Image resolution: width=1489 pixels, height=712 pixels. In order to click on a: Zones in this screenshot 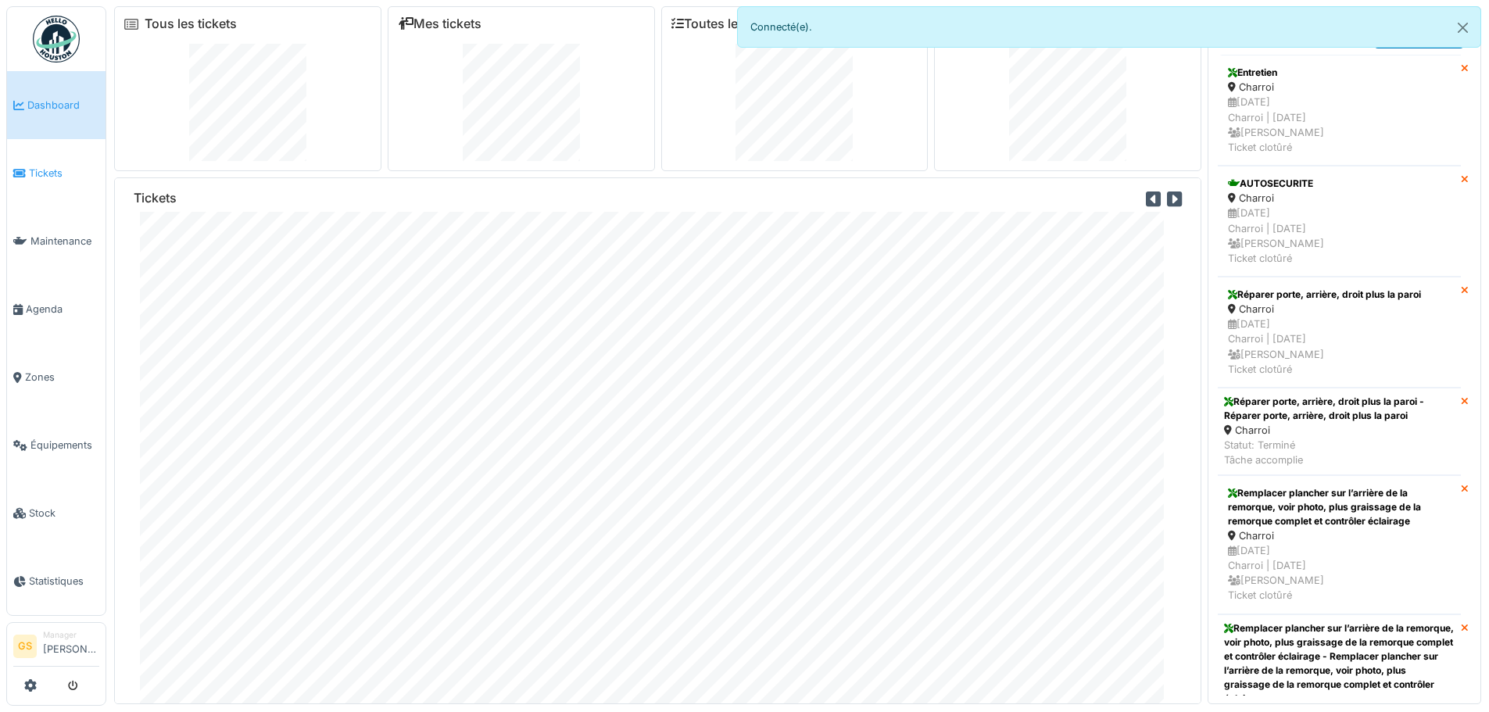, I will do `click(56, 377)`.